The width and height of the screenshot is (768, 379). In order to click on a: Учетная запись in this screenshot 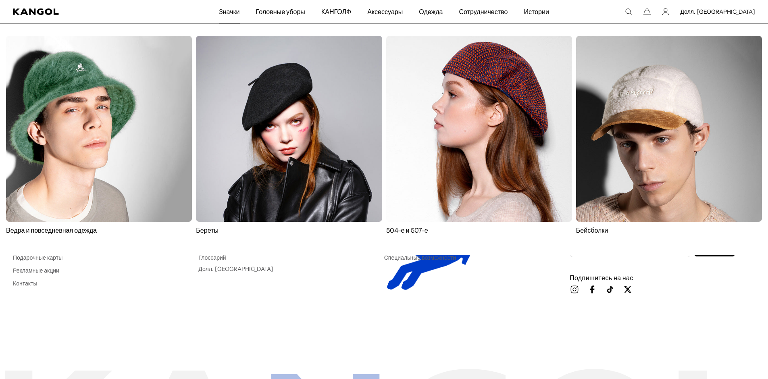, I will do `click(666, 12)`.